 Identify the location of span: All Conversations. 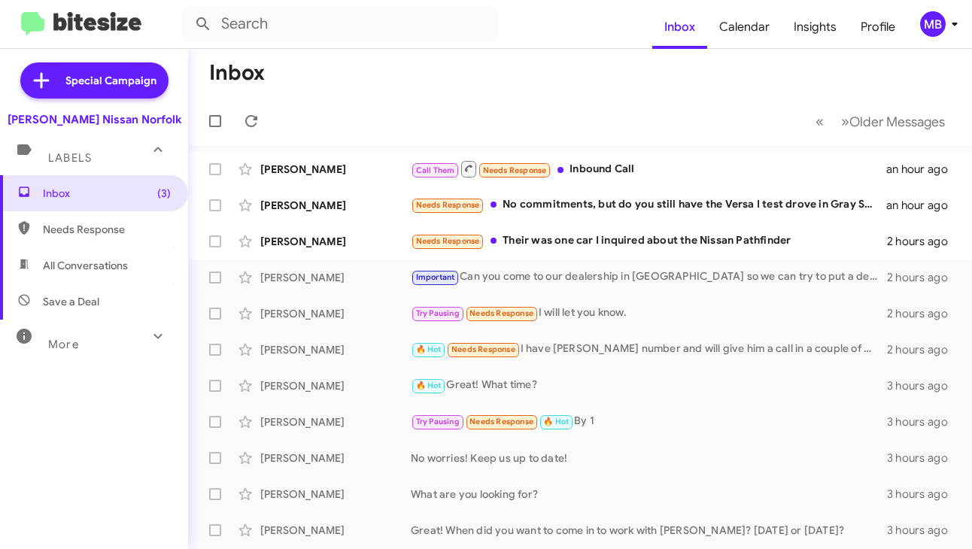
(85, 266).